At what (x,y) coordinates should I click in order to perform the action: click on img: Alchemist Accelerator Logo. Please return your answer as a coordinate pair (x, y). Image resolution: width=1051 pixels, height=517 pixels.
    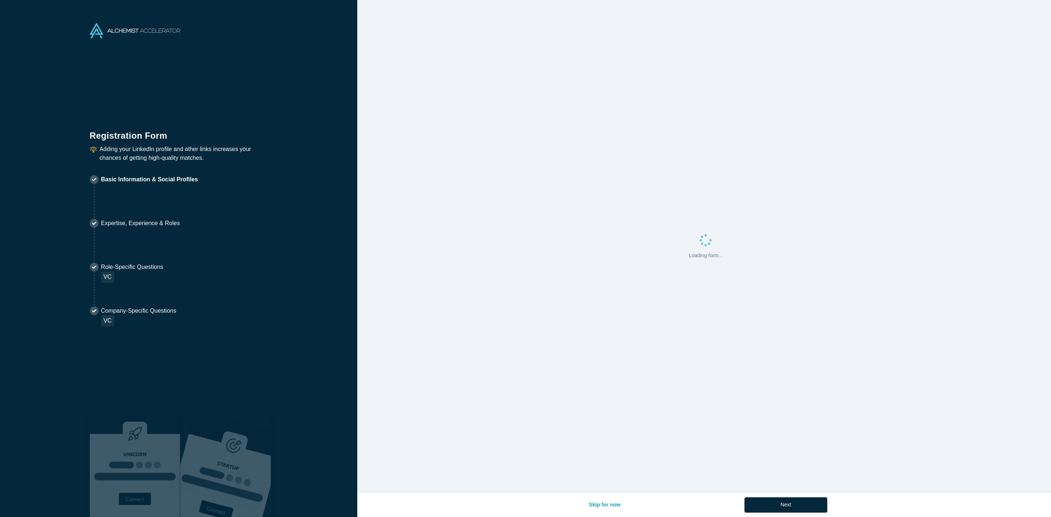
    Looking at the image, I should click on (135, 31).